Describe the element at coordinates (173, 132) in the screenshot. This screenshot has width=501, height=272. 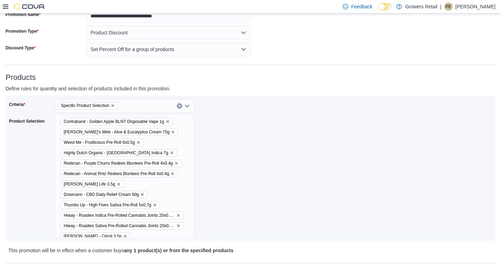
I see `button: Remove Charlotte's Web - Aloe & Eucalyptus Cream 75g from selection in this group` at that location.